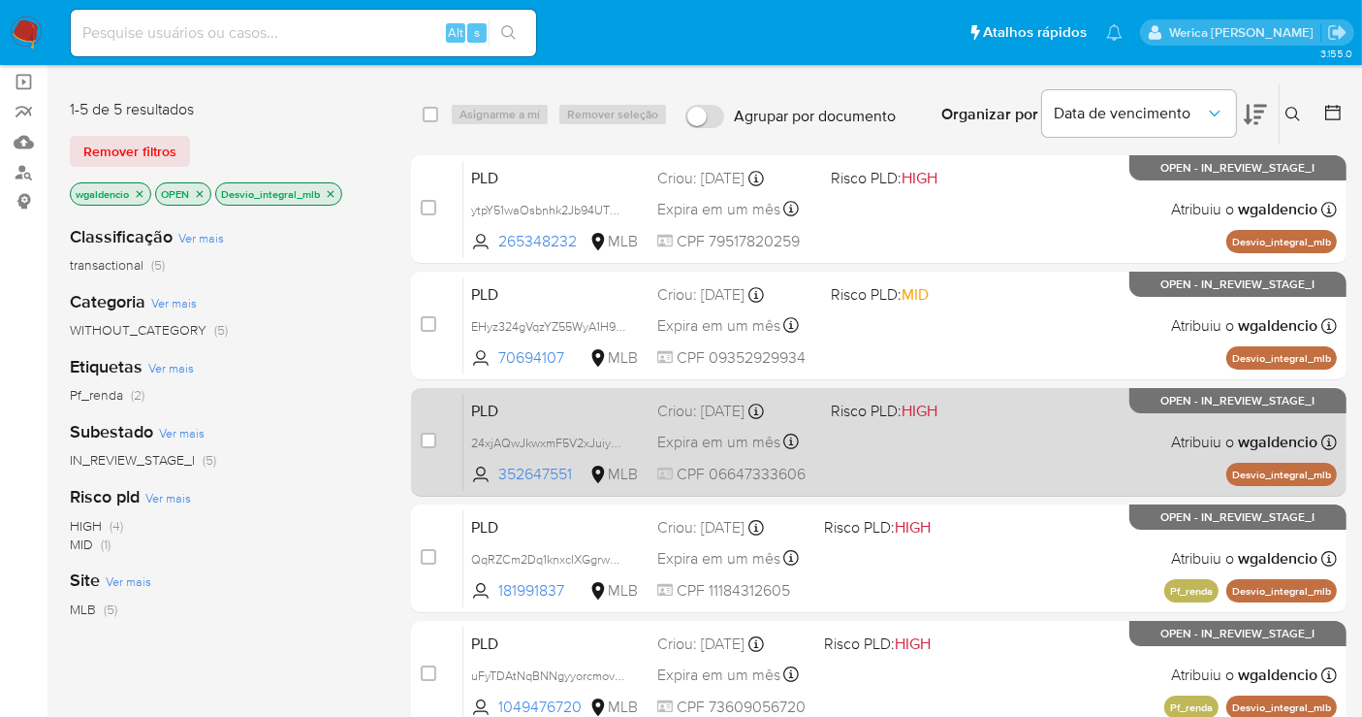 This screenshot has height=717, width=1362. Describe the element at coordinates (1245, 32) in the screenshot. I see `p: werica.jgaldencio@mercadolivre.com` at that location.